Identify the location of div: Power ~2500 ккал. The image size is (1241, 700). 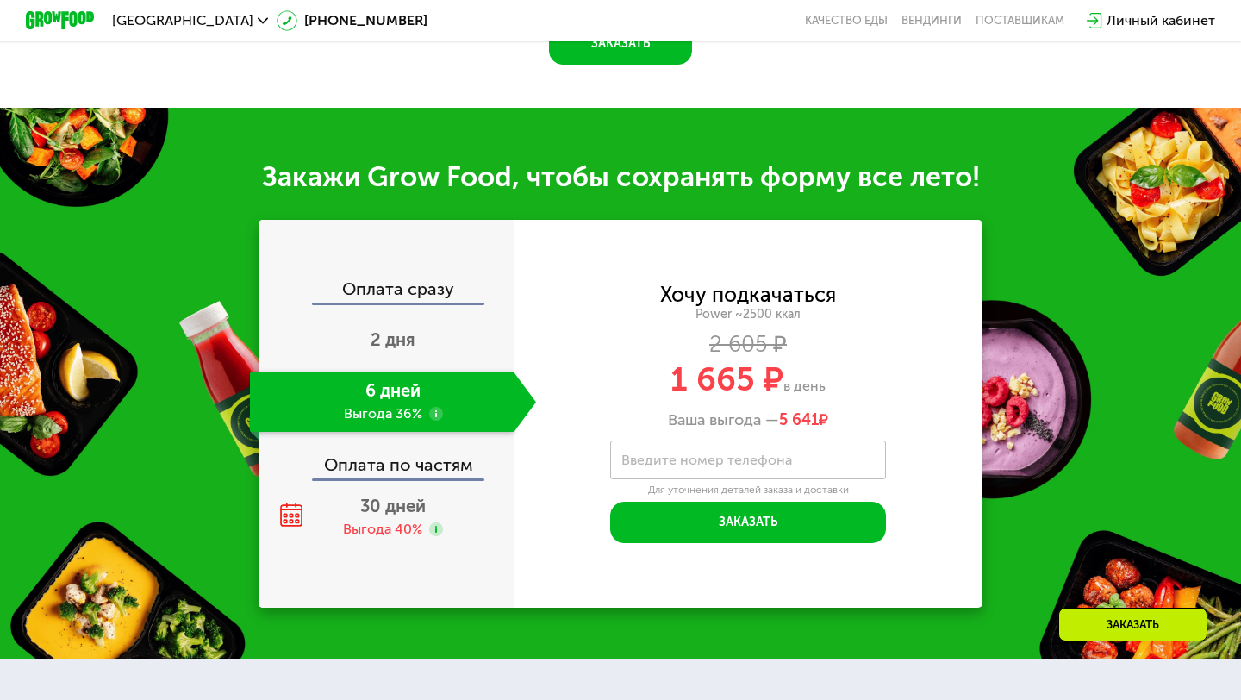
(748, 314).